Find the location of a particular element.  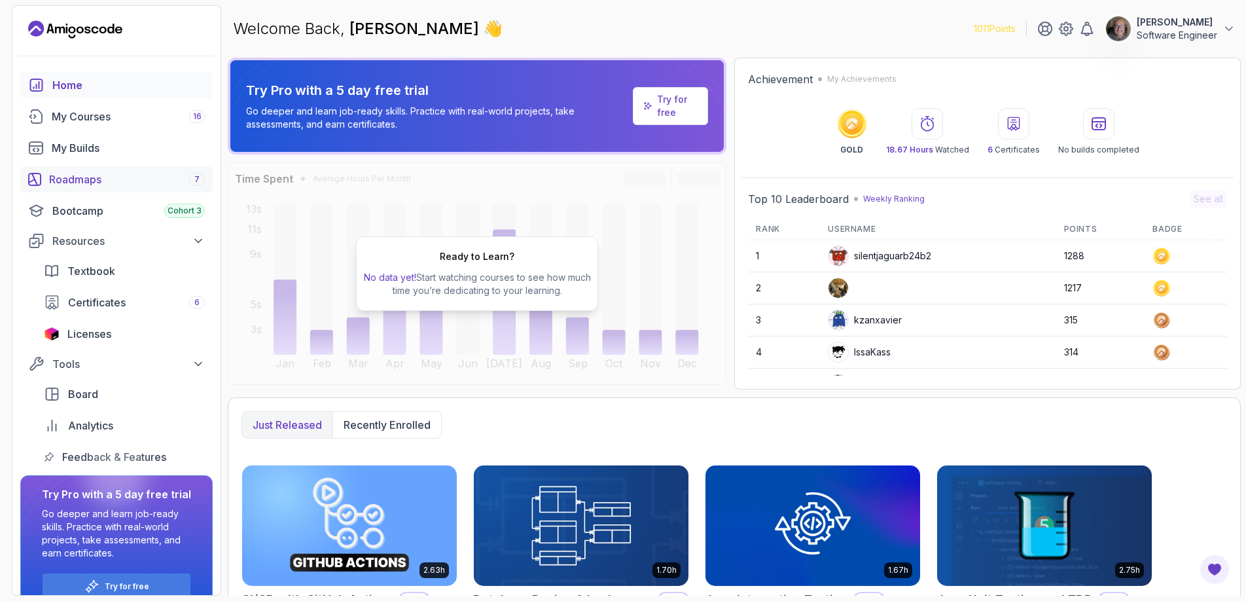

p: GOLD is located at coordinates (851, 150).